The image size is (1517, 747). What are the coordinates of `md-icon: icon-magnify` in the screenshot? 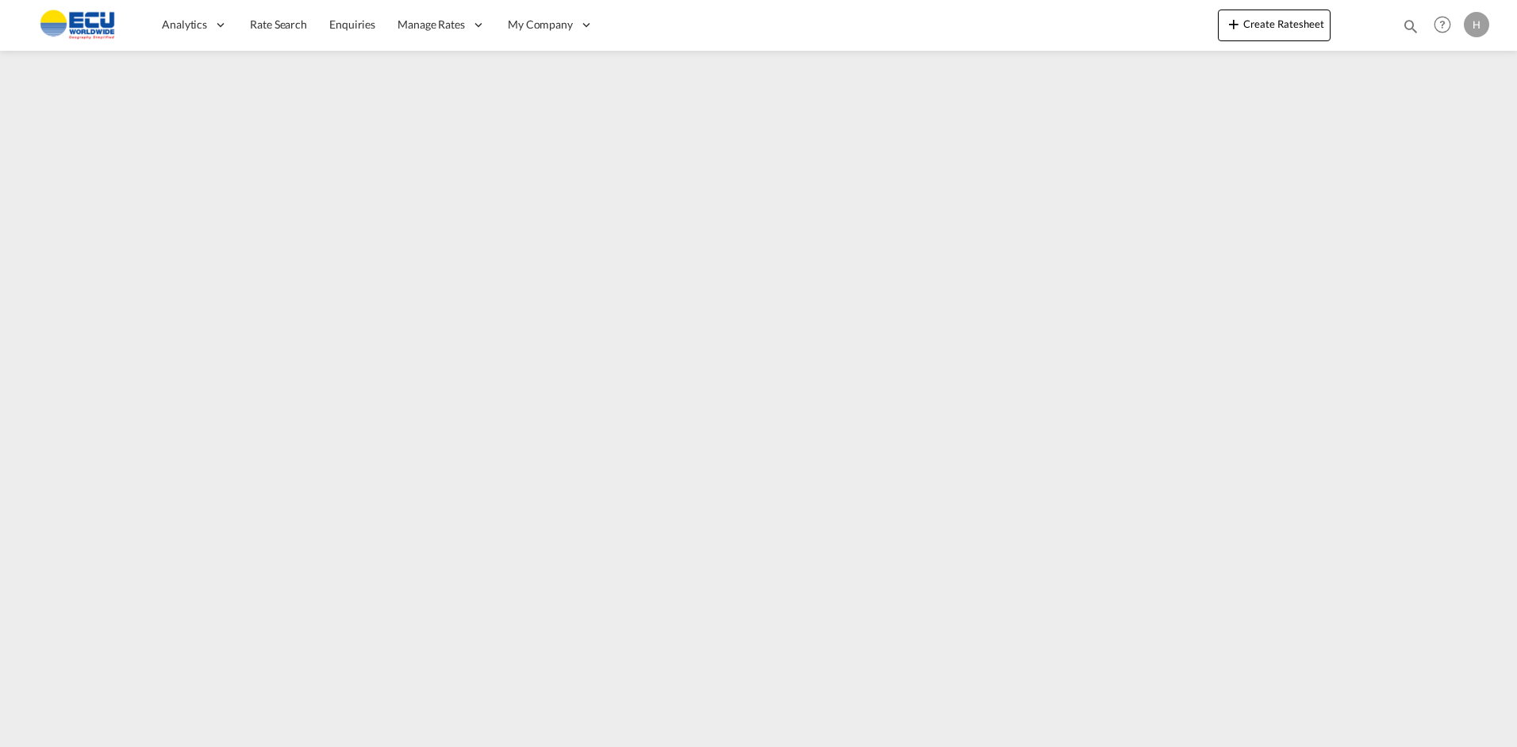 It's located at (1411, 26).